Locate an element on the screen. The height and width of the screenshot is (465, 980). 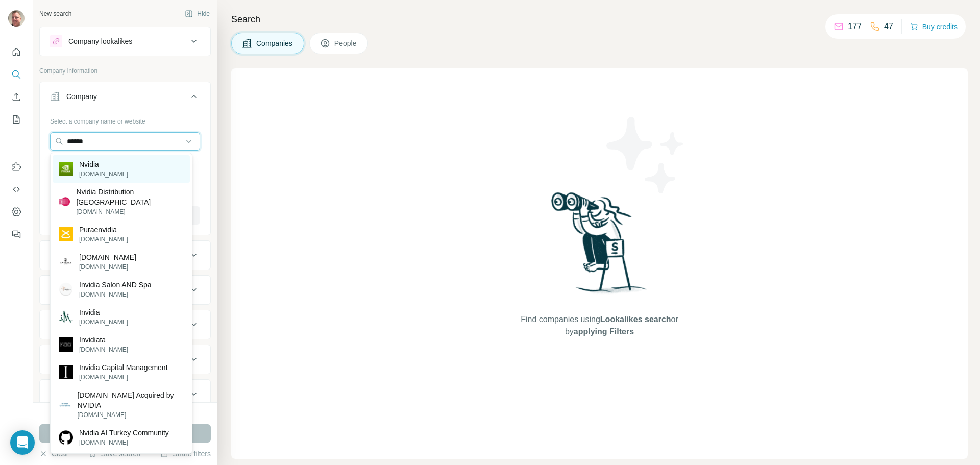
span: Lookalikes search is located at coordinates (635, 319).